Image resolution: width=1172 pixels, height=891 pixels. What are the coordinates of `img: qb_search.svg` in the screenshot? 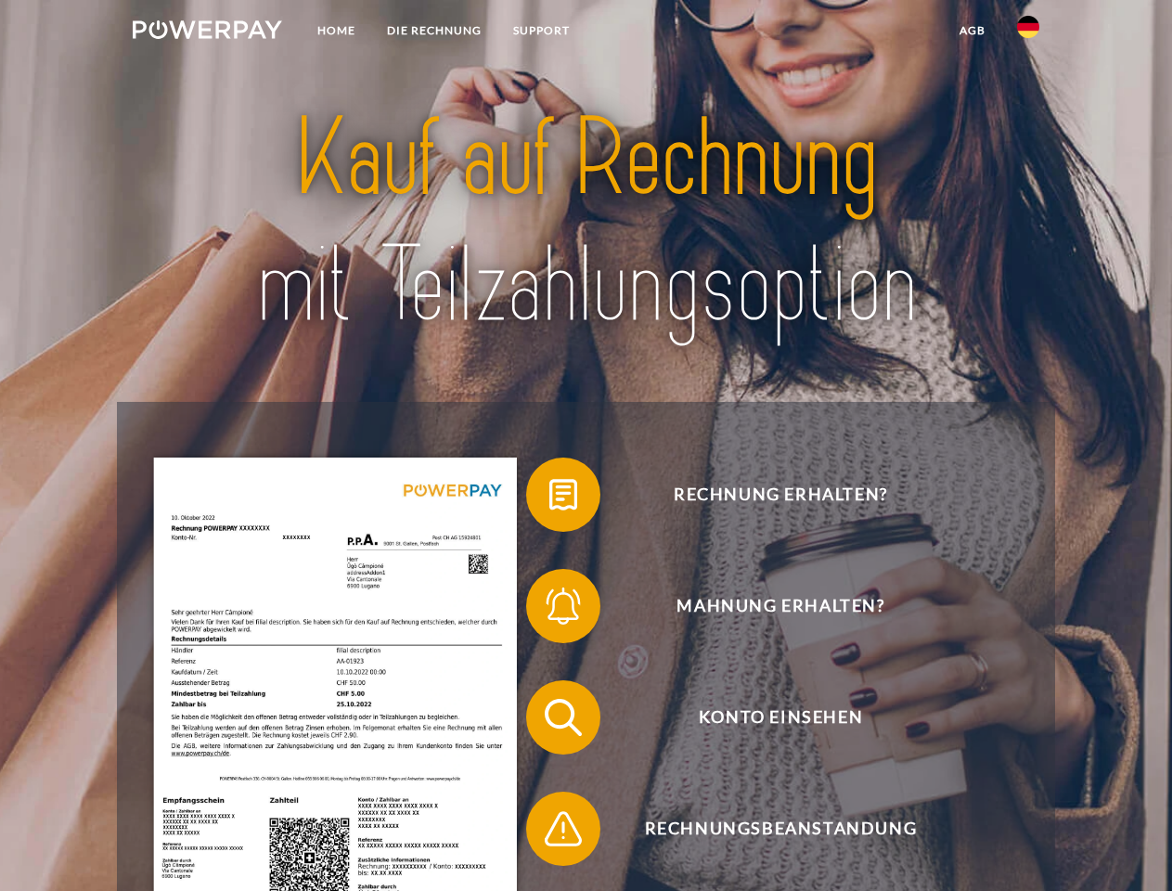 It's located at (563, 717).